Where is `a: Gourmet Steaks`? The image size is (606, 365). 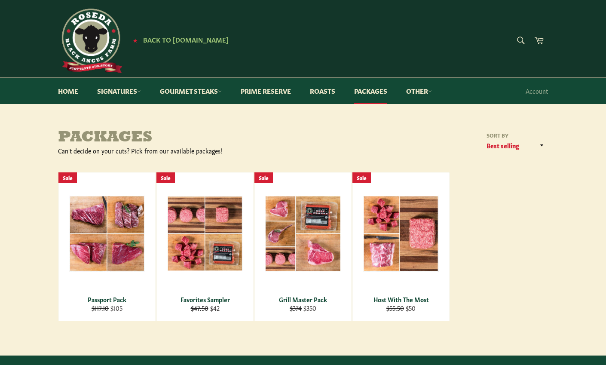 a: Gourmet Steaks is located at coordinates (191, 91).